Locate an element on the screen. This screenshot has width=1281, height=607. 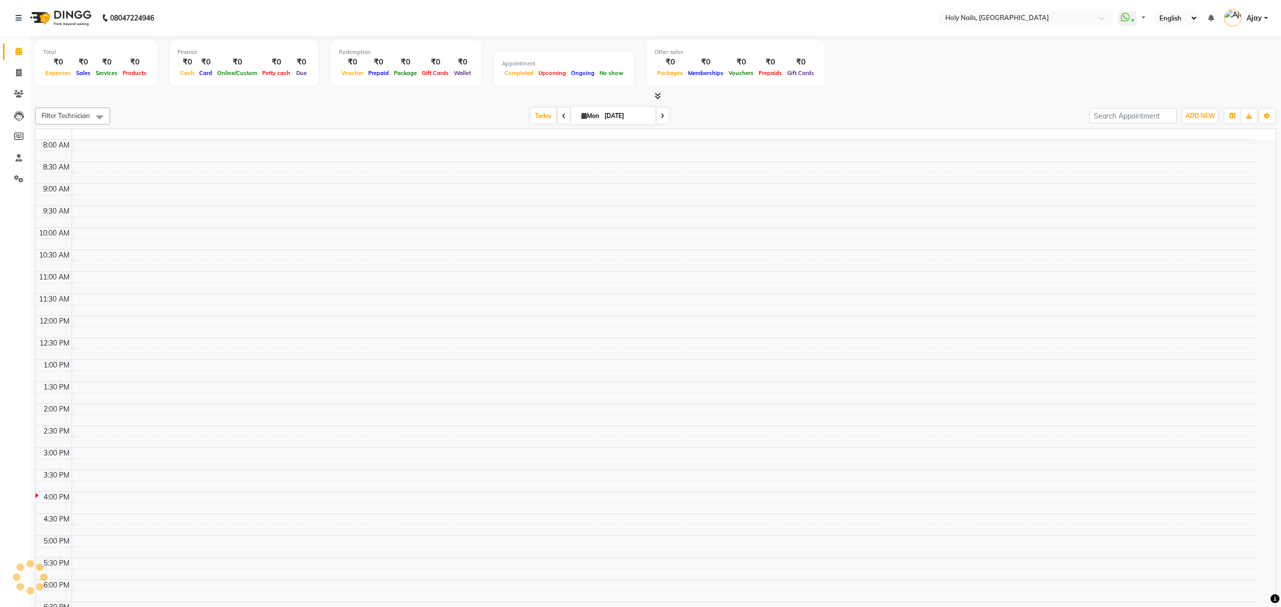
span: Packages is located at coordinates (670, 73).